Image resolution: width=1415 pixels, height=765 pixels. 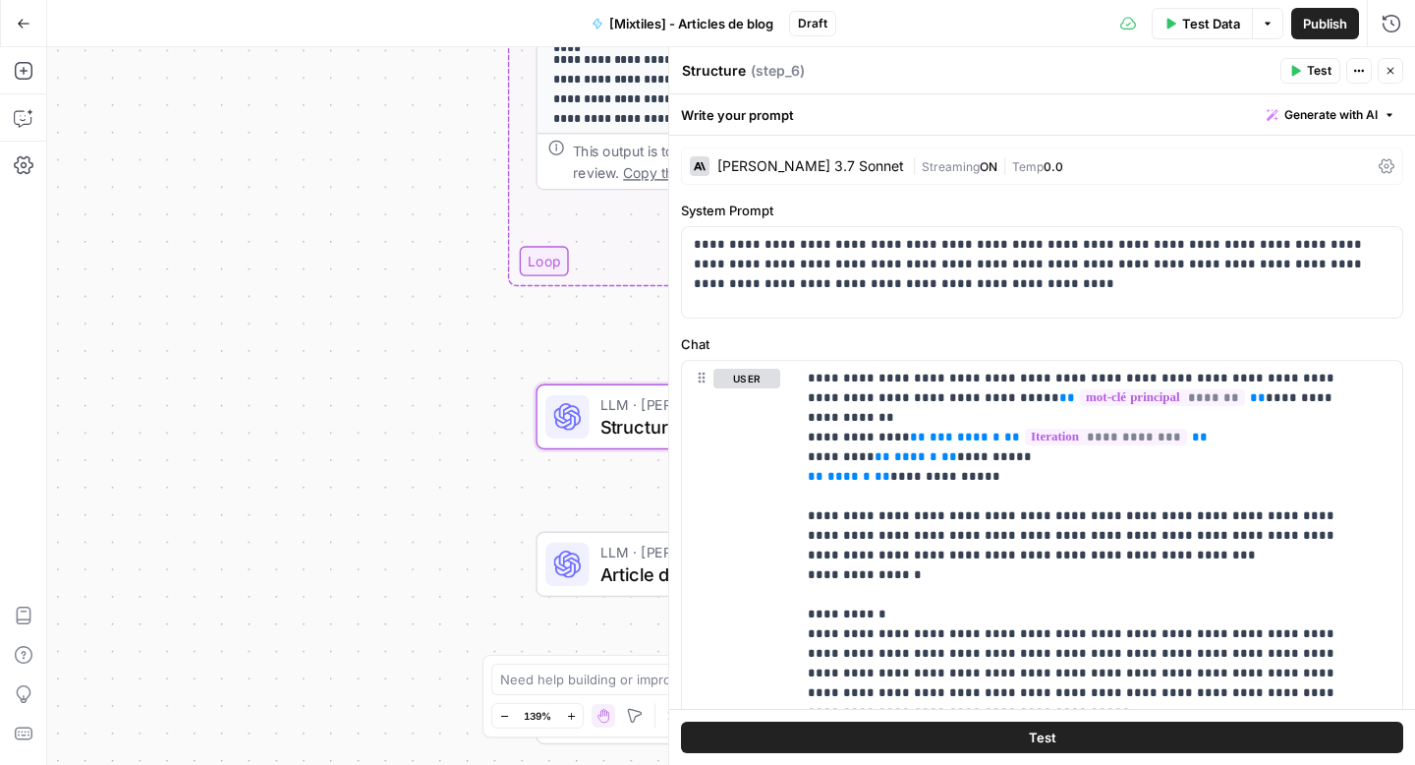 What do you see at coordinates (1331, 115) in the screenshot?
I see `span: Generate with AI` at bounding box center [1331, 115].